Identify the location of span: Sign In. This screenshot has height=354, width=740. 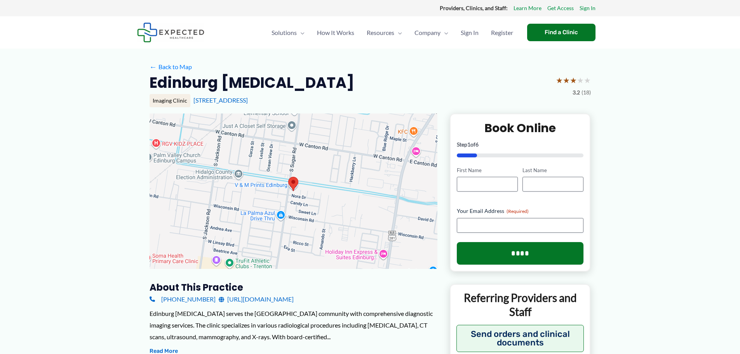
(470, 33).